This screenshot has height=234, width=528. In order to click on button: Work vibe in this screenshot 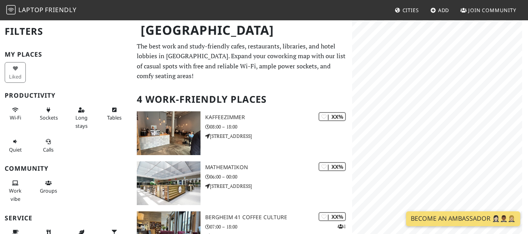, I will do `click(15, 191)`.